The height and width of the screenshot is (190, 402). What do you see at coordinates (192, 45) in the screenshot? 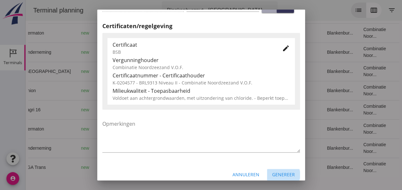
I see `div: Certificaat` at bounding box center [192, 45].